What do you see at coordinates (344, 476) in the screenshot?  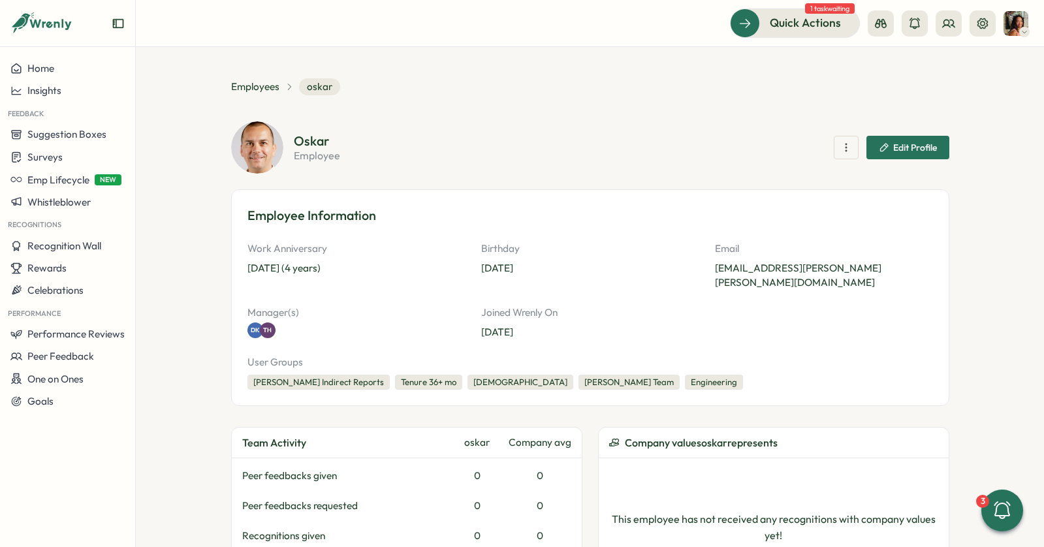 I see `div: Peer feedbacks given` at bounding box center [344, 476].